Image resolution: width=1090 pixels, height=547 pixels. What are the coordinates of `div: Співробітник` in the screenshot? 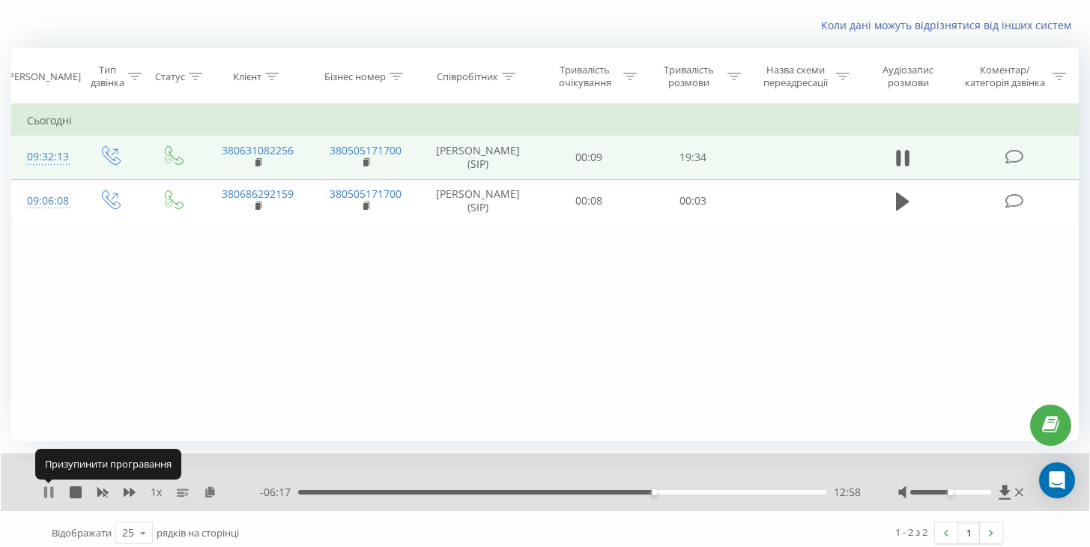 It's located at (467, 76).